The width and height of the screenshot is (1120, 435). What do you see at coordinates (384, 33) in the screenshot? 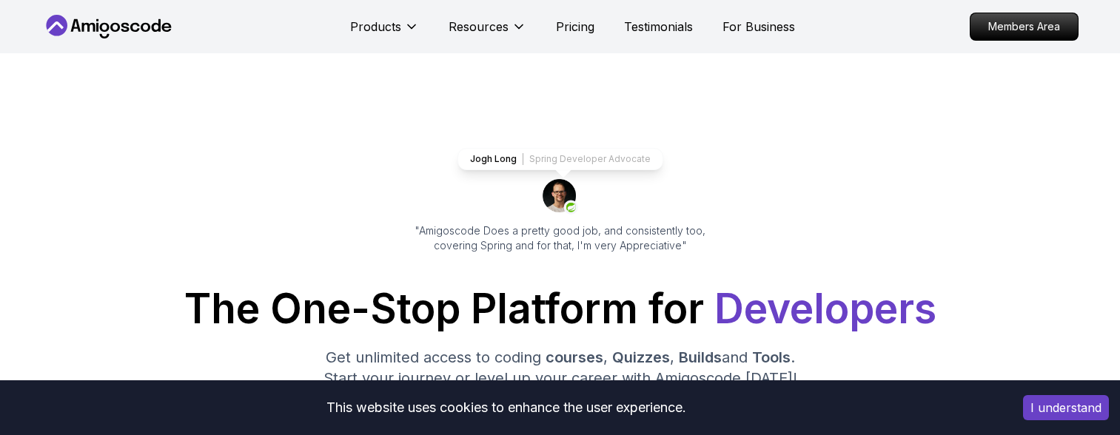
I see `button: Products` at bounding box center [384, 33].